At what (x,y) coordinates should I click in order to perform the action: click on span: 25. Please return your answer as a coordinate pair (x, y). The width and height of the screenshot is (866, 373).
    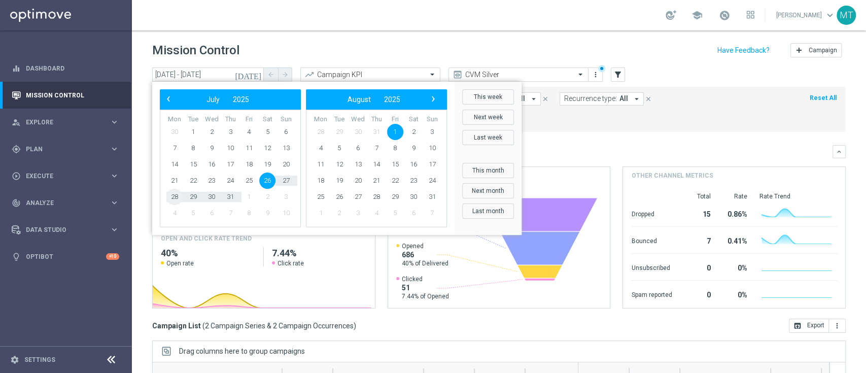
    Looking at the image, I should click on (249, 181).